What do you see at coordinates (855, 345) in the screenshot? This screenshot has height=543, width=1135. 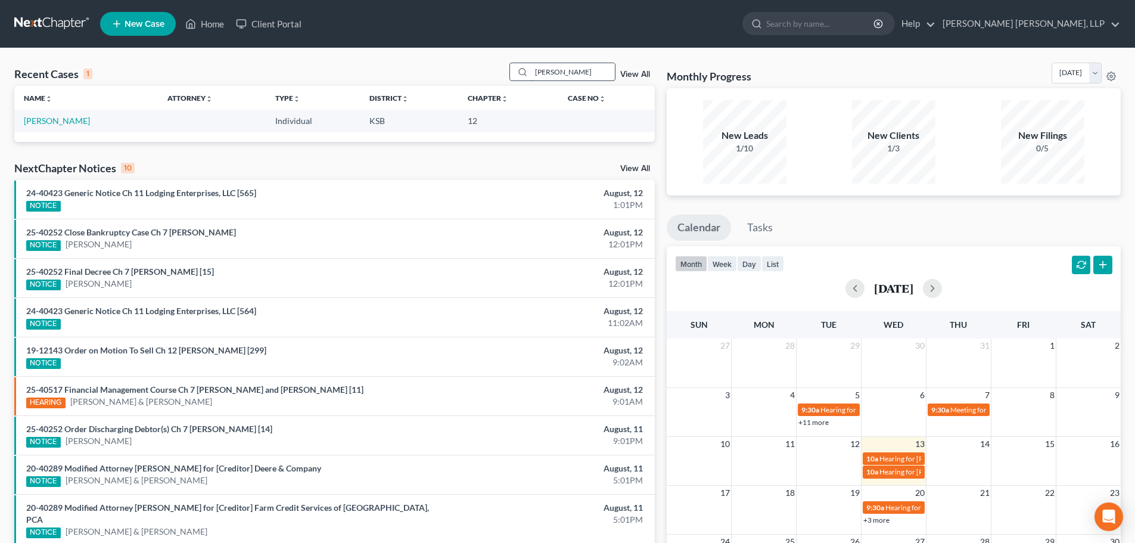 I see `span: 29` at bounding box center [855, 345].